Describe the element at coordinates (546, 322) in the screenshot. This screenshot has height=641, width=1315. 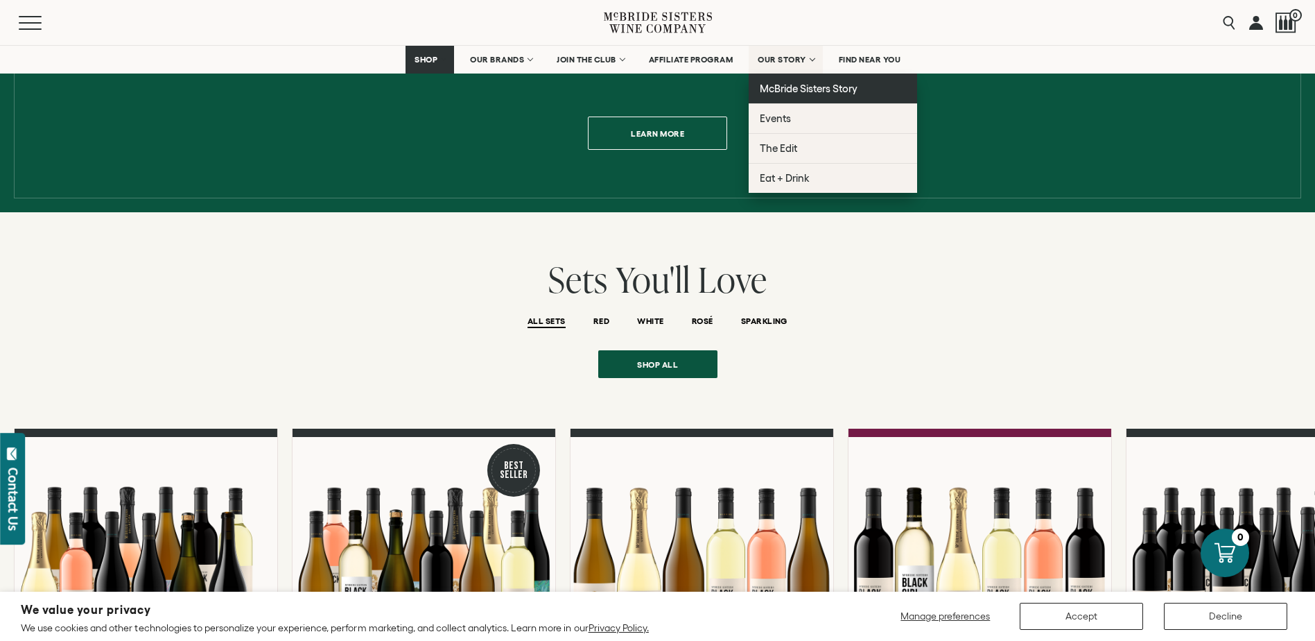
I see `span: ALL SETS` at that location.